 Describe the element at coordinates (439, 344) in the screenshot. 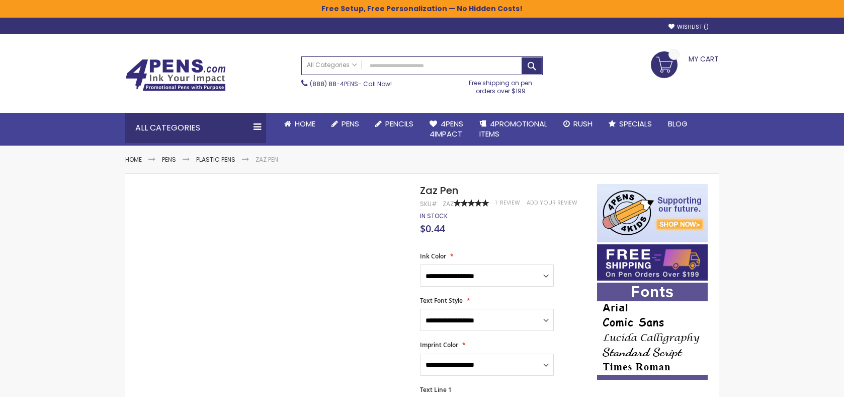

I see `span: Imprint Color` at that location.